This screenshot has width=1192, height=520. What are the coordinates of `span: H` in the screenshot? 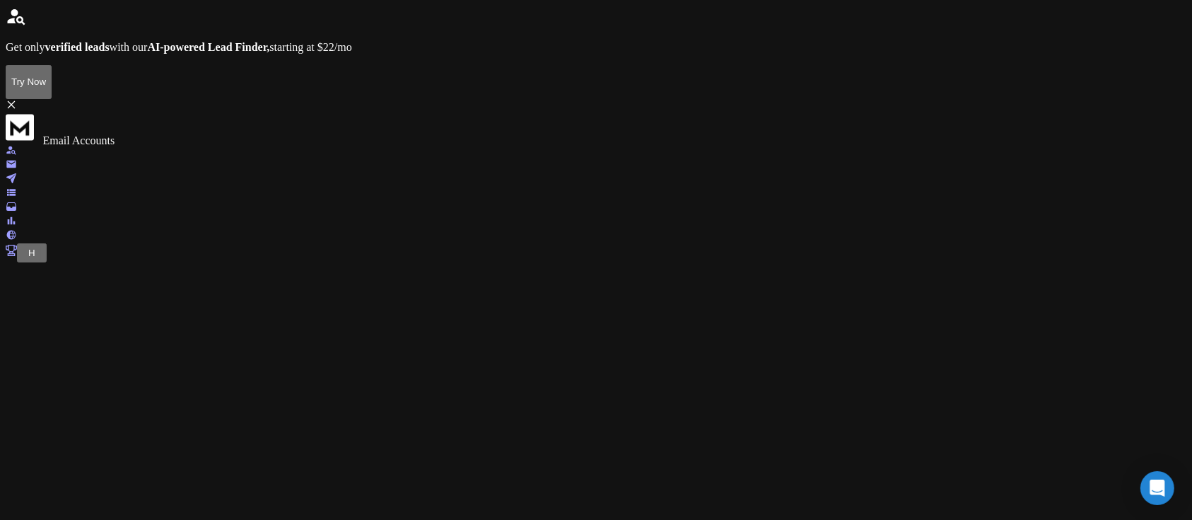 It's located at (32, 252).